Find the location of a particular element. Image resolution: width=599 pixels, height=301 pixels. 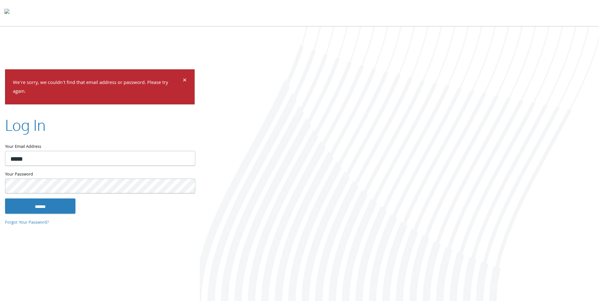

a: Forgot Your Password? is located at coordinates (27, 222).